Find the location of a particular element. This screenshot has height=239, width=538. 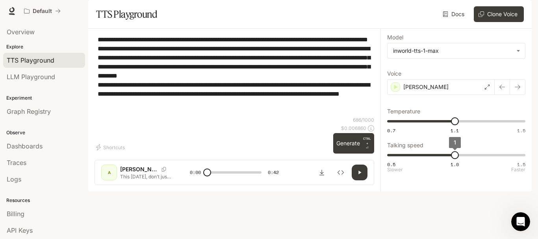

div: A is located at coordinates (109, 173).